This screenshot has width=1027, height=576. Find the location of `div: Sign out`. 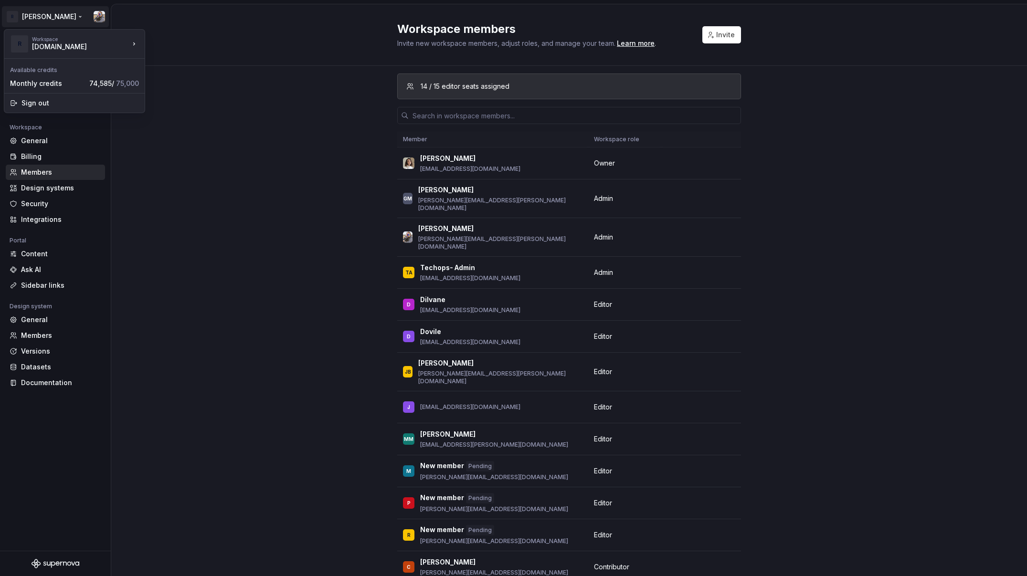

div: Sign out is located at coordinates (80, 103).